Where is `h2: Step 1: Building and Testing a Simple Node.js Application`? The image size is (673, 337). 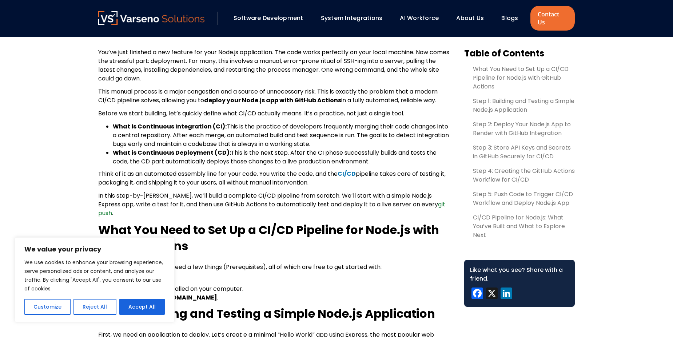
h2: Step 1: Building and Testing a Simple Node.js Application is located at coordinates (275, 314).